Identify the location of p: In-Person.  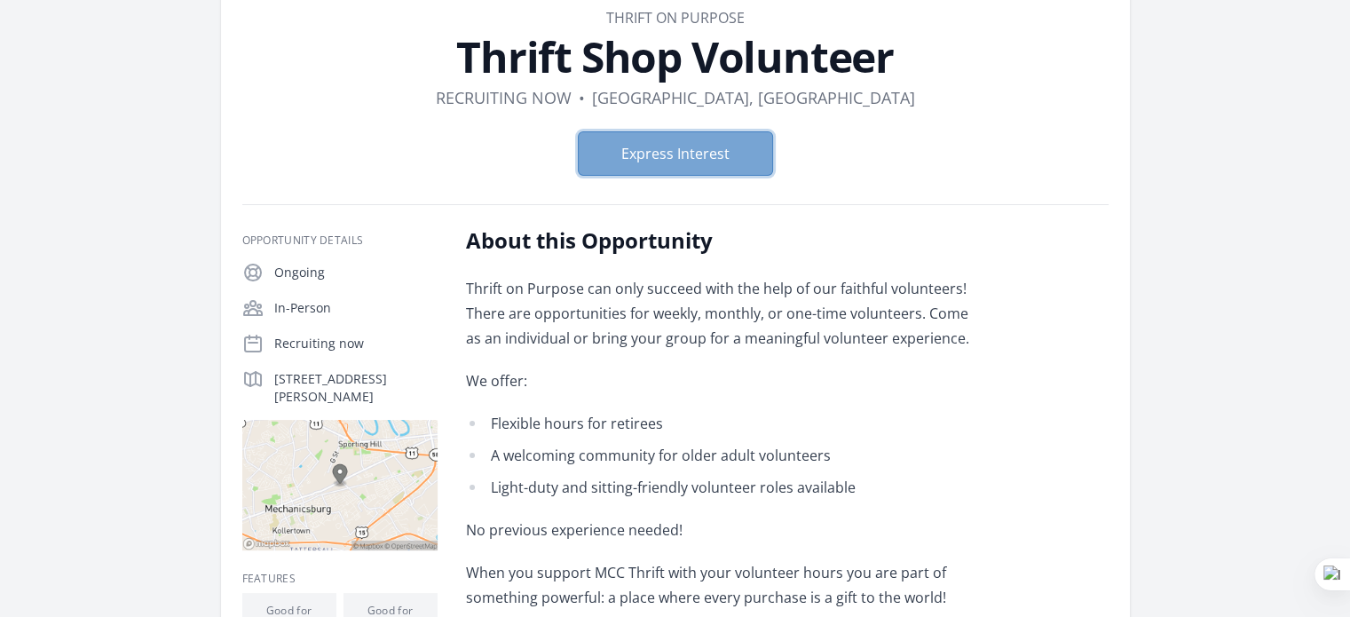
(356, 308).